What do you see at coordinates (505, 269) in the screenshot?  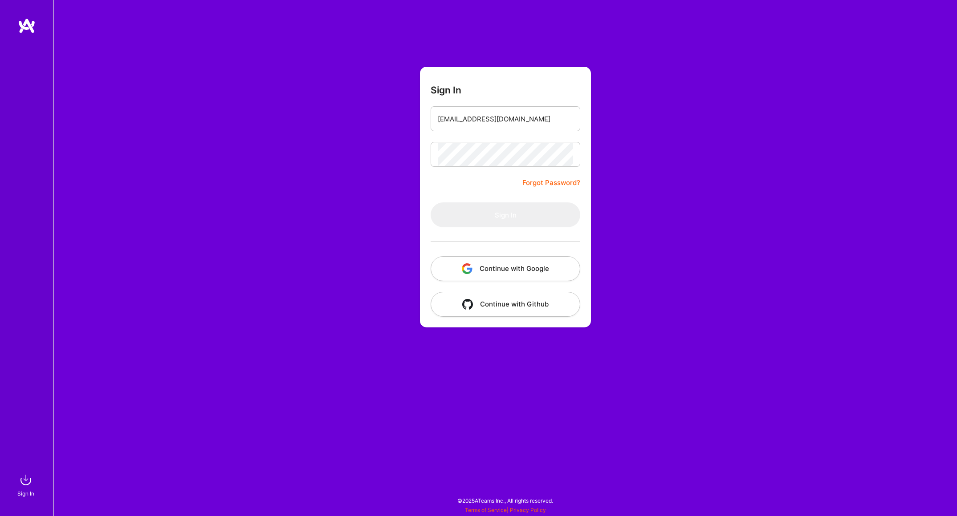 I see `button: Continue with Google` at bounding box center [505, 269].